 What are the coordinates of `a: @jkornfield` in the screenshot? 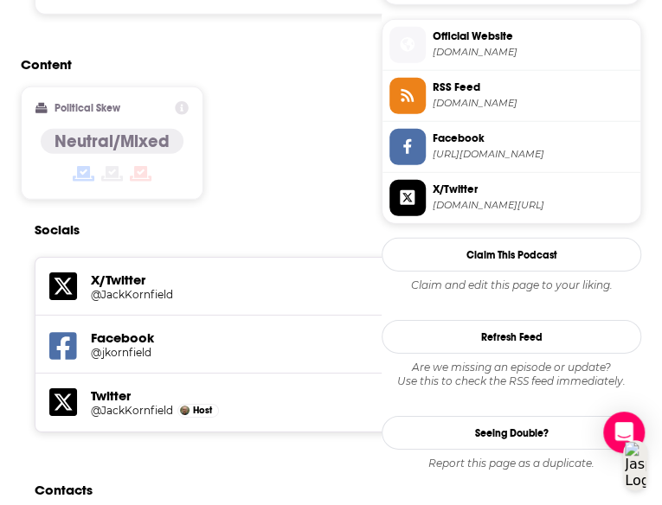 It's located at (282, 352).